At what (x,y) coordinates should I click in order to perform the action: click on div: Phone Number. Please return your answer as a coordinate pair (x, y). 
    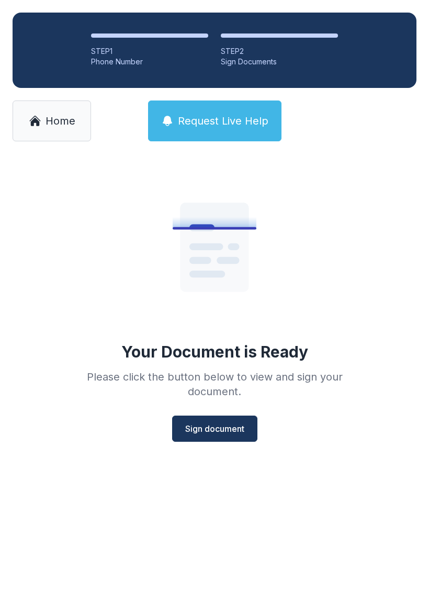
    Looking at the image, I should click on (150, 62).